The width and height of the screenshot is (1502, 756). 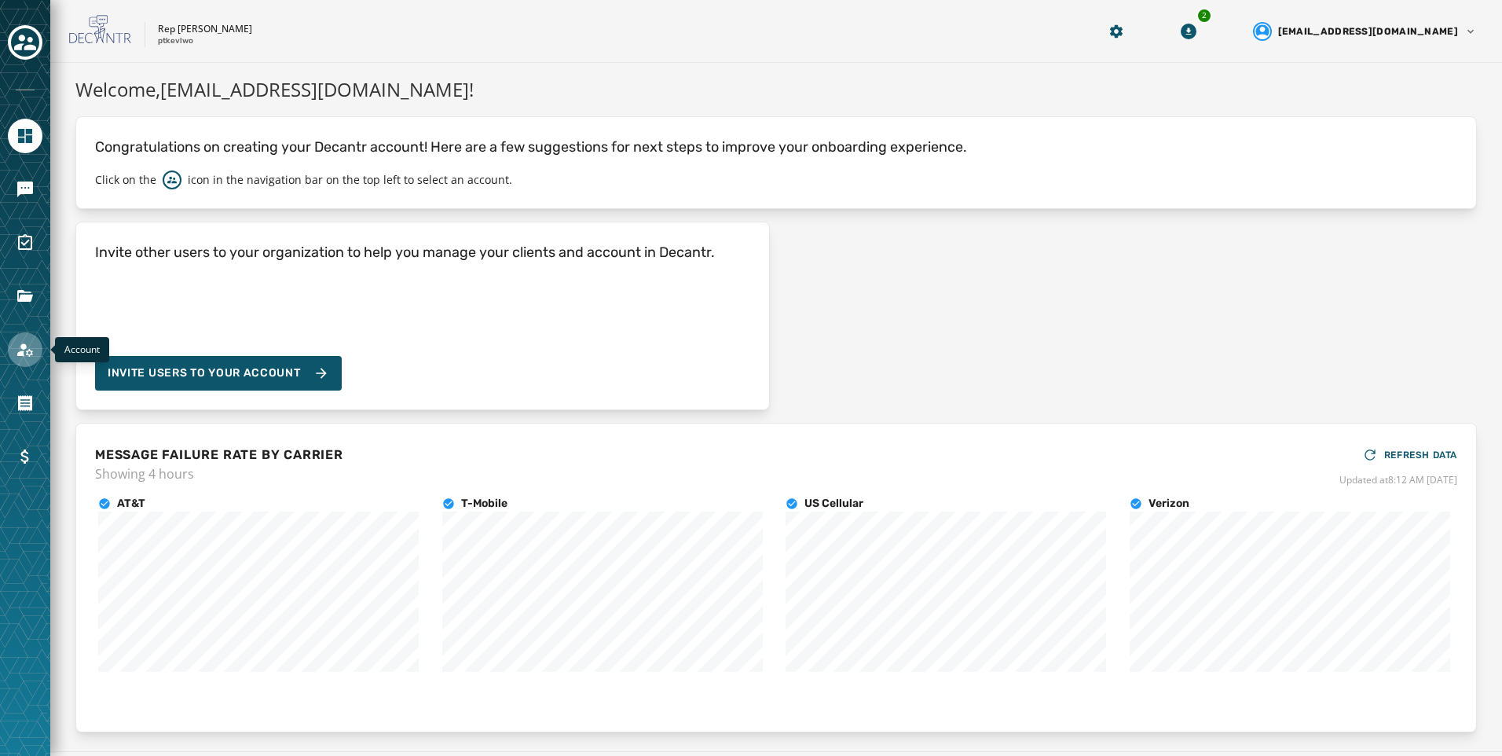 I want to click on span: Invite Users to your account, so click(x=204, y=373).